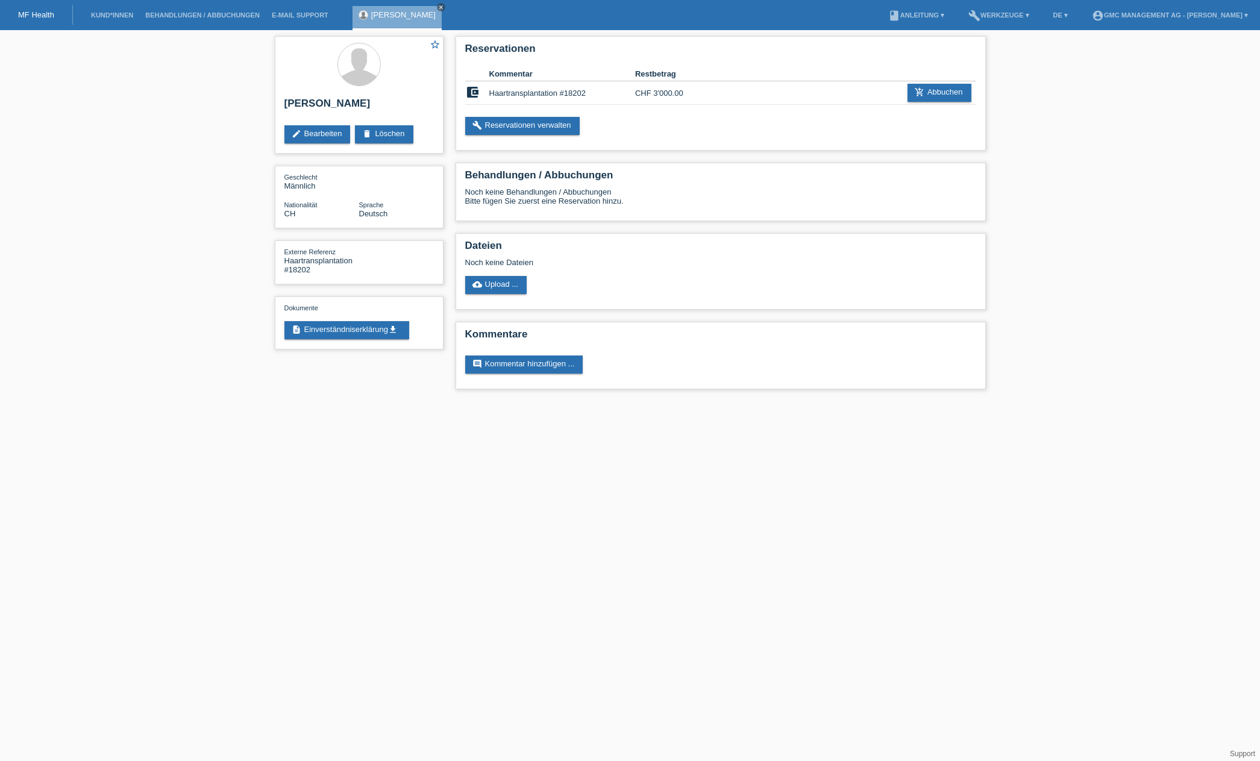  I want to click on i: comment, so click(477, 364).